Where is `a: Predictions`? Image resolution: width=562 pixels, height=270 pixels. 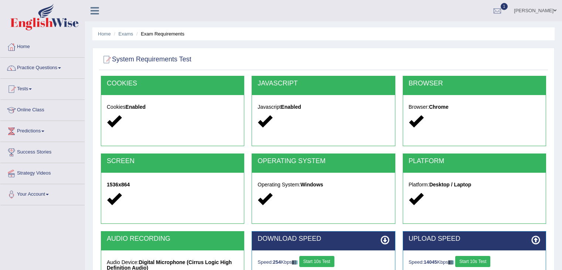 a: Predictions is located at coordinates (43, 130).